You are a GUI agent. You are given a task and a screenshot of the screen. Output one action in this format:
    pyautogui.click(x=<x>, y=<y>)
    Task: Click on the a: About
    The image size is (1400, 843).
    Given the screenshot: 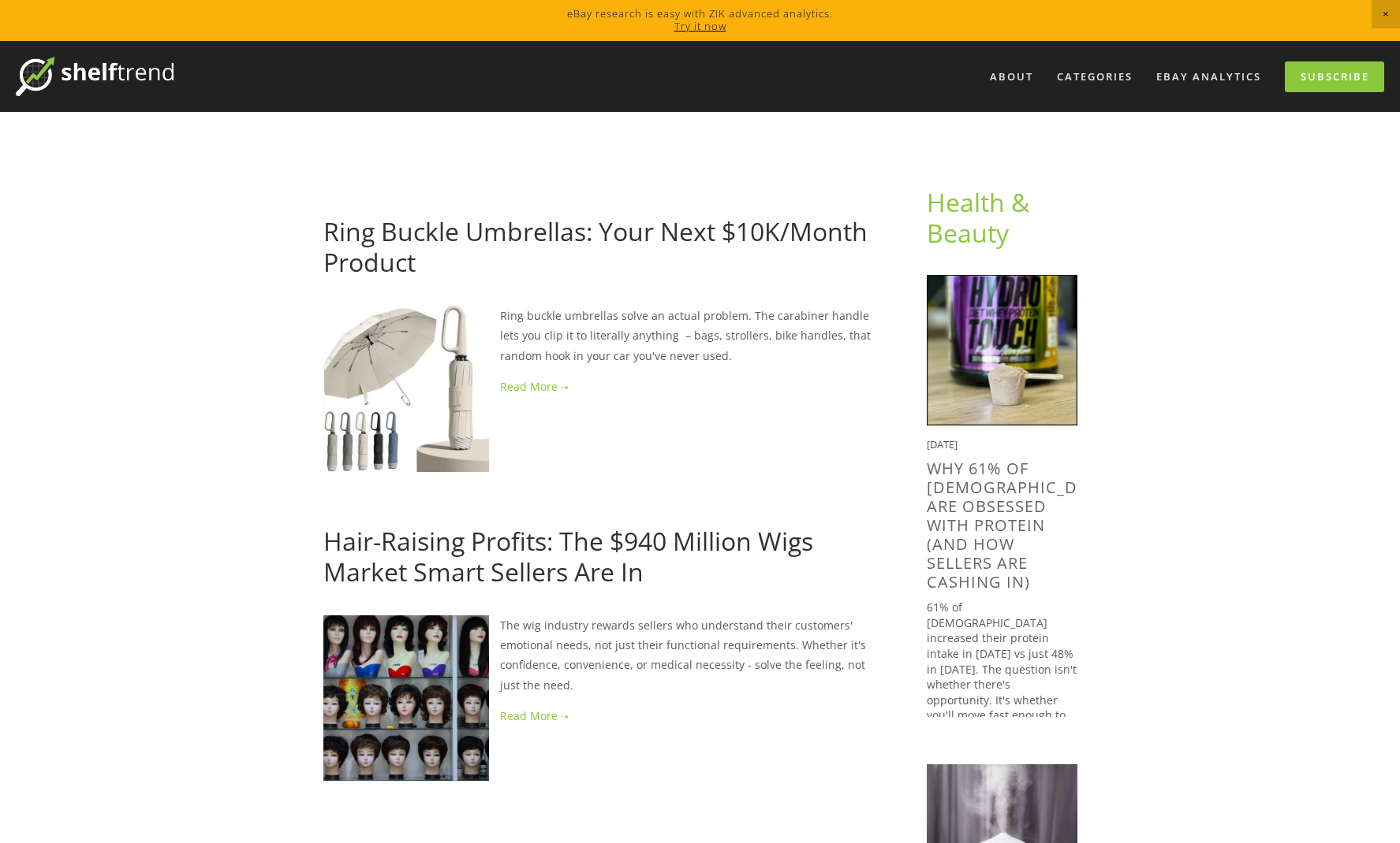 What is the action you would take?
    pyautogui.click(x=1011, y=76)
    